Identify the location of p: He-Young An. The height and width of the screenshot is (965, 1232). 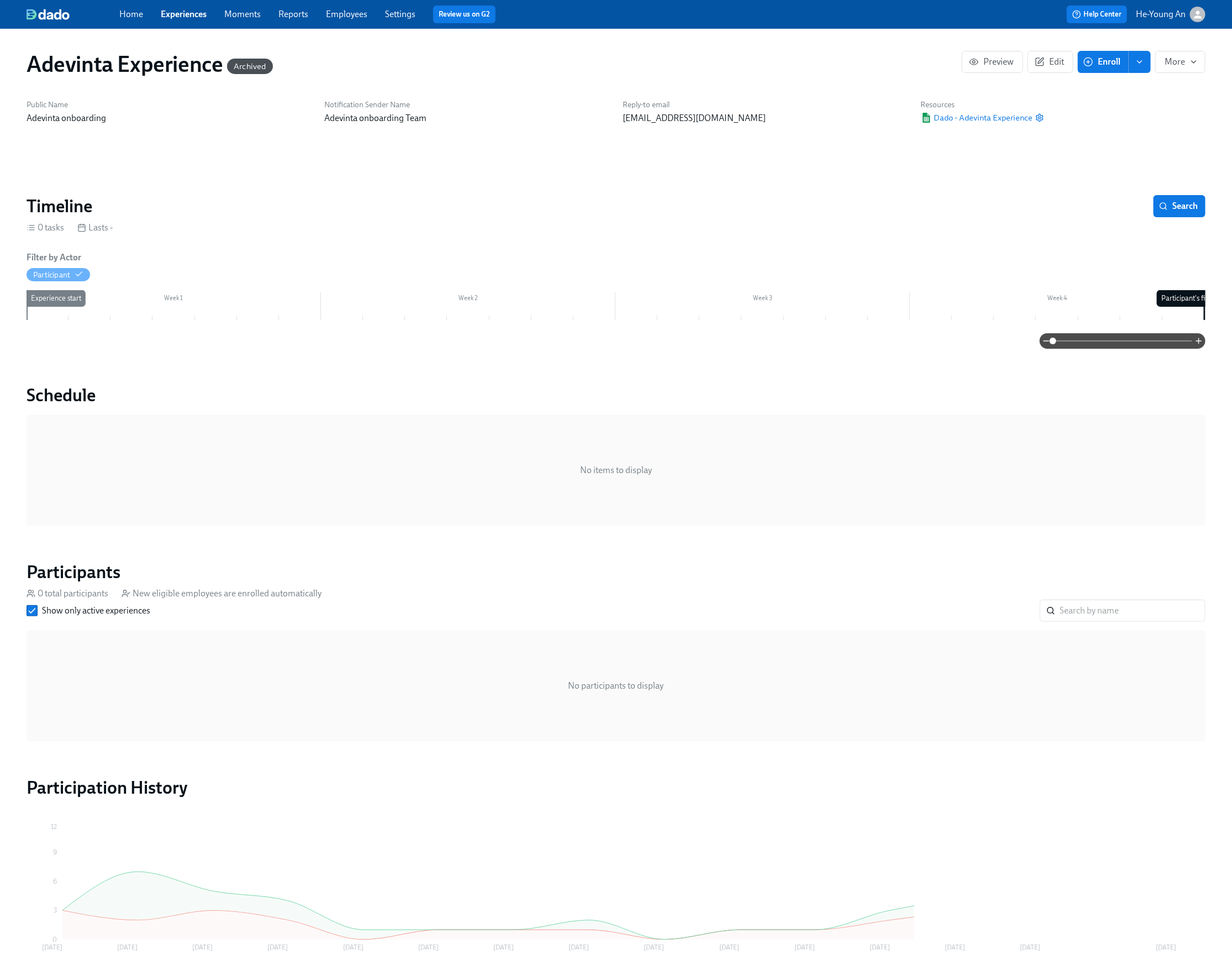
(1161, 14).